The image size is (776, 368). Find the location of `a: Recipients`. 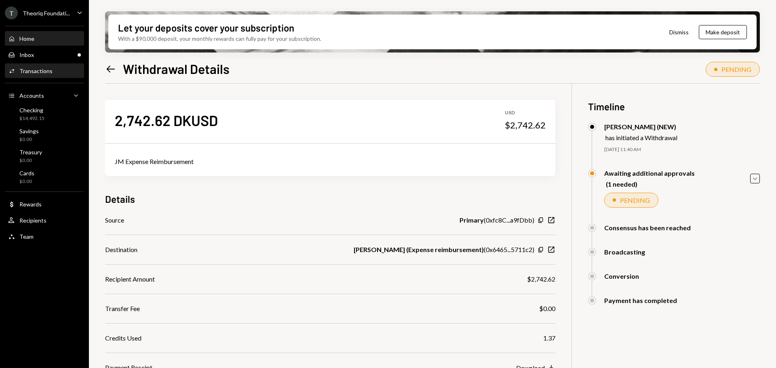

a: Recipients is located at coordinates (44, 220).